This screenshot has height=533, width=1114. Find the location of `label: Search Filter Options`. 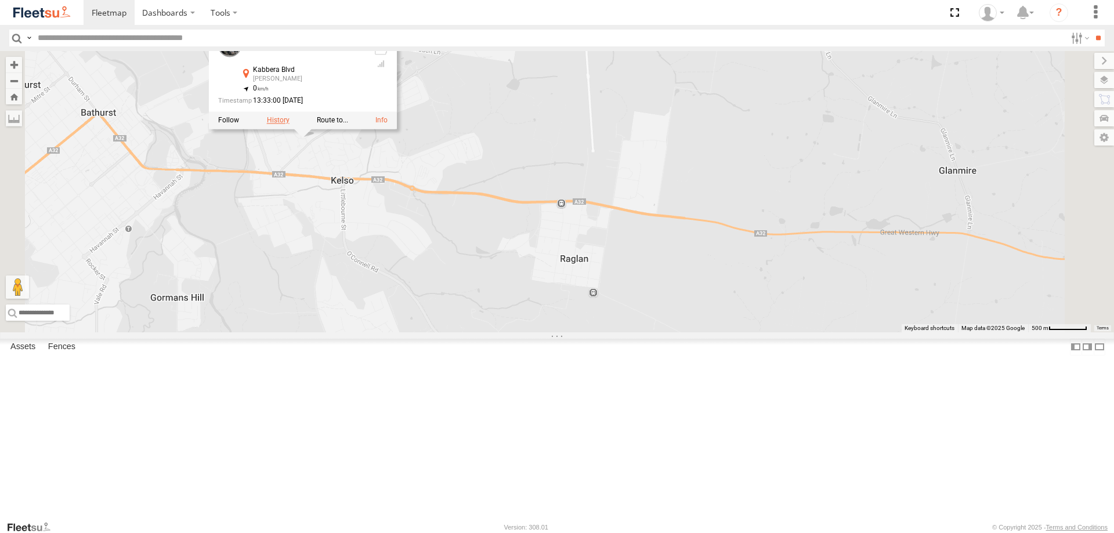

label: Search Filter Options is located at coordinates (1079, 38).